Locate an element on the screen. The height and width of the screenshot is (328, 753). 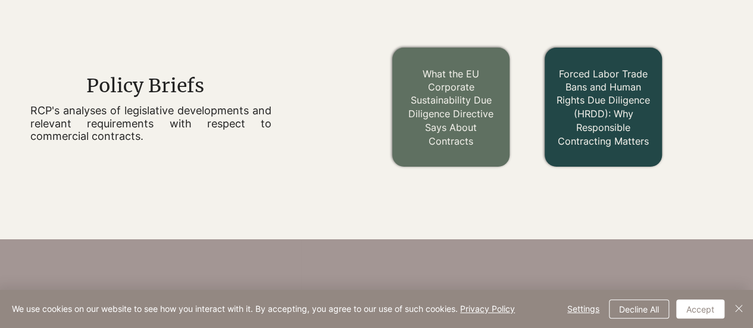
button: Close is located at coordinates (738, 309).